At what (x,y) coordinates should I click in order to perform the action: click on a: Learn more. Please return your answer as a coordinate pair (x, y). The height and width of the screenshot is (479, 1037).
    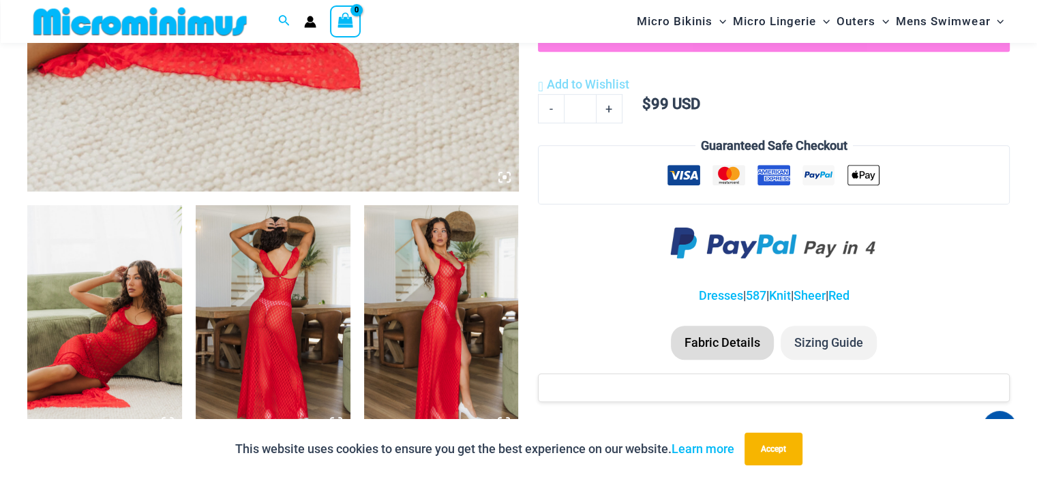
    Looking at the image, I should click on (703, 448).